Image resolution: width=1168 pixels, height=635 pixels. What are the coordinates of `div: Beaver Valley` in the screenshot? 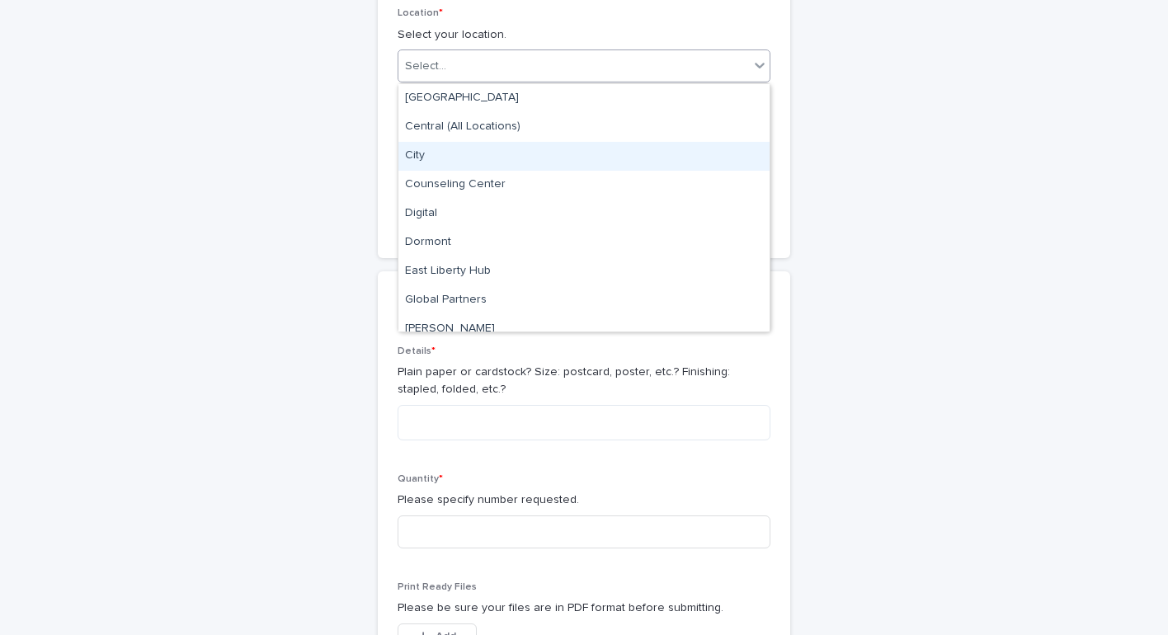 It's located at (584, 98).